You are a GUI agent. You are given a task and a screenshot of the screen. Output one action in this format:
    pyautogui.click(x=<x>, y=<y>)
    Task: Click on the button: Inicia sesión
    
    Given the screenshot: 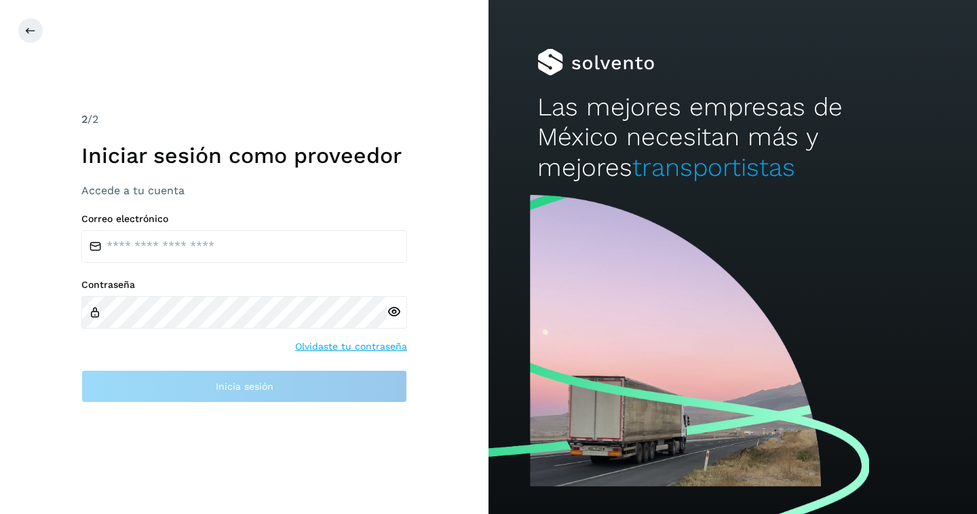 What is the action you would take?
    pyautogui.click(x=244, y=386)
    